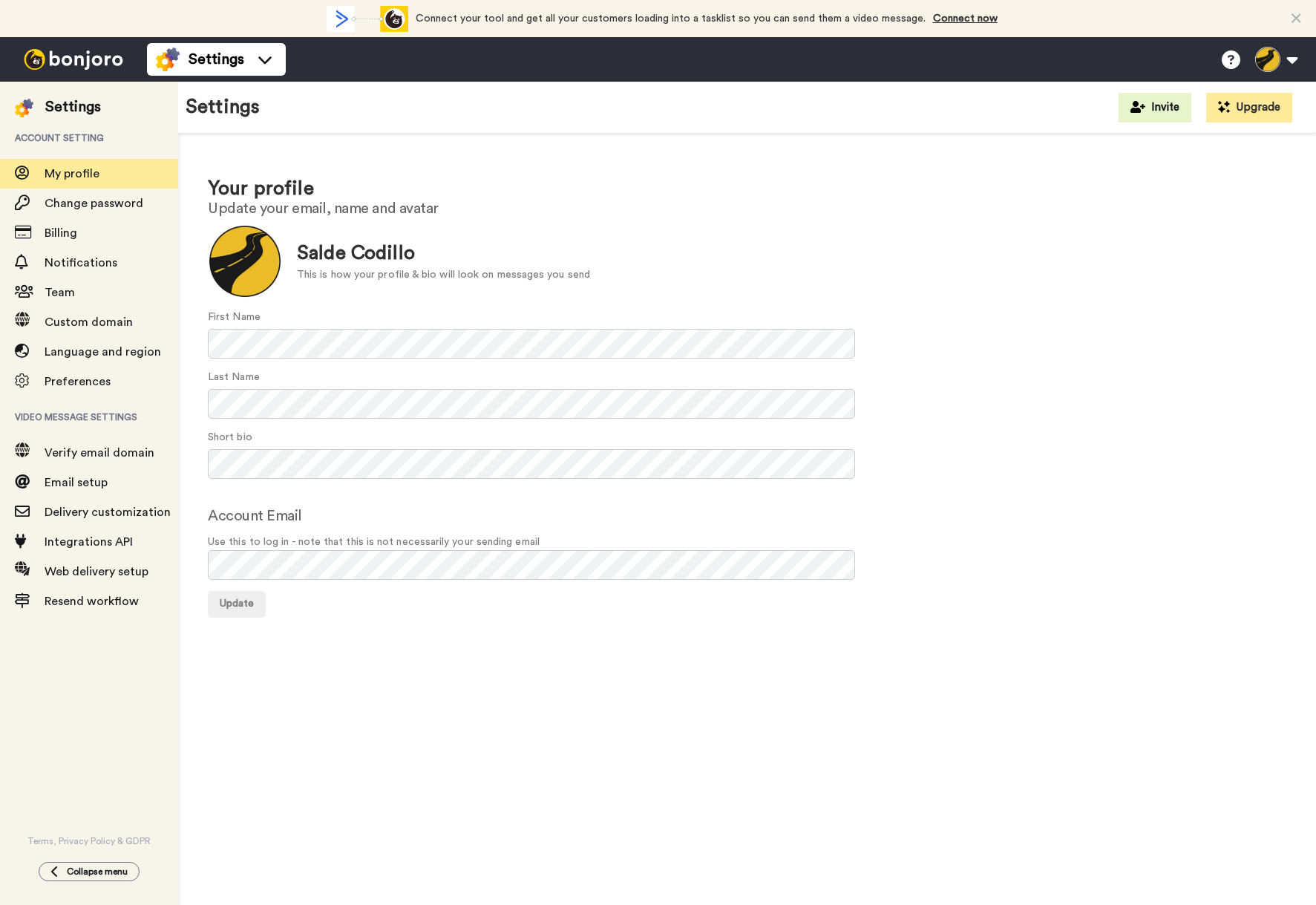 Image resolution: width=1316 pixels, height=905 pixels. Describe the element at coordinates (254, 516) in the screenshot. I see `label: Account Email` at that location.